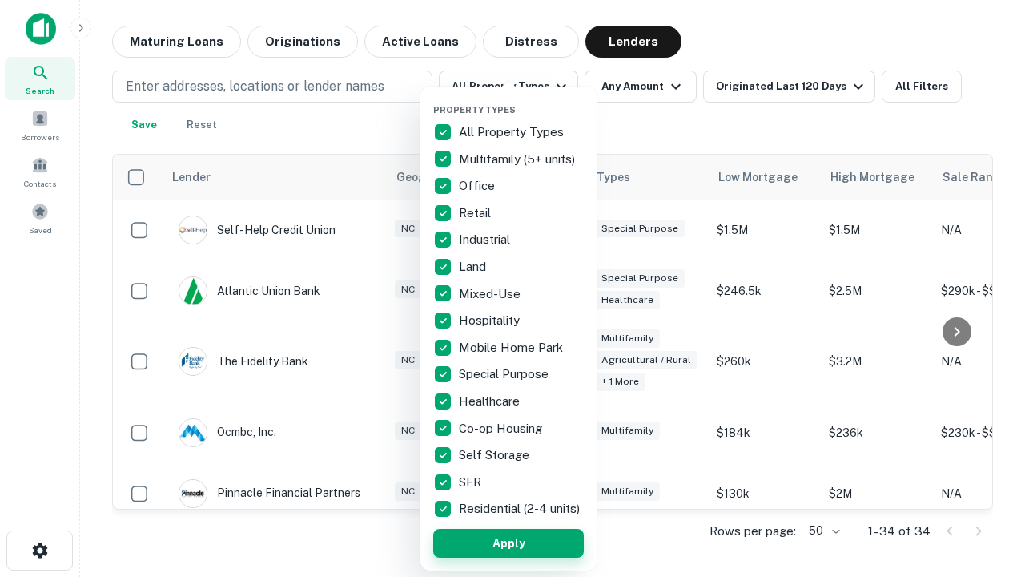 The width and height of the screenshot is (1025, 577). What do you see at coordinates (491, 294) in the screenshot?
I see `p: Mixed-Use` at bounding box center [491, 294].